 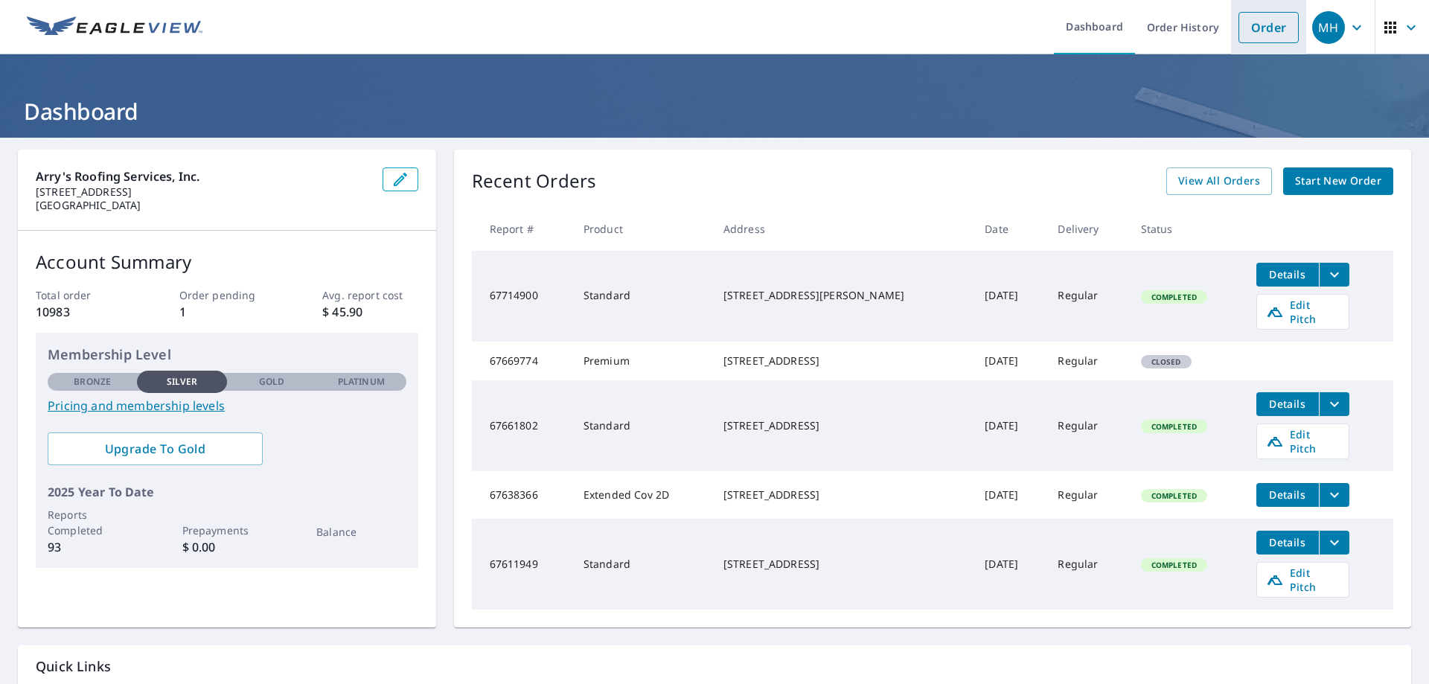 What do you see at coordinates (361, 382) in the screenshot?
I see `p: Platinum` at bounding box center [361, 382].